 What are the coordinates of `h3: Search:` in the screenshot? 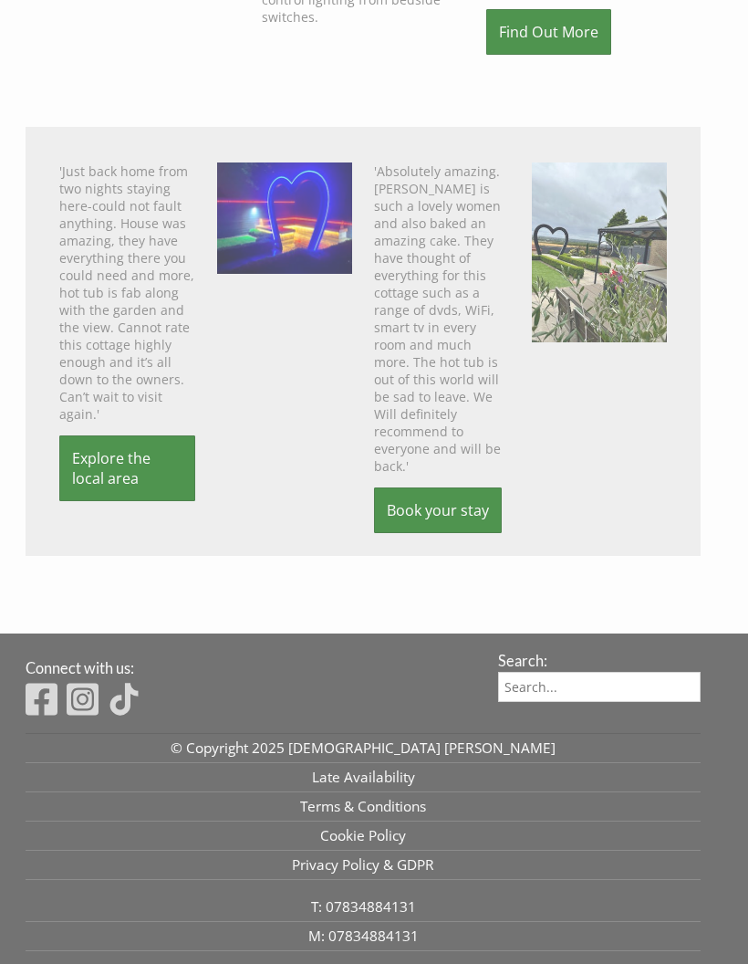 It's located at (600, 660).